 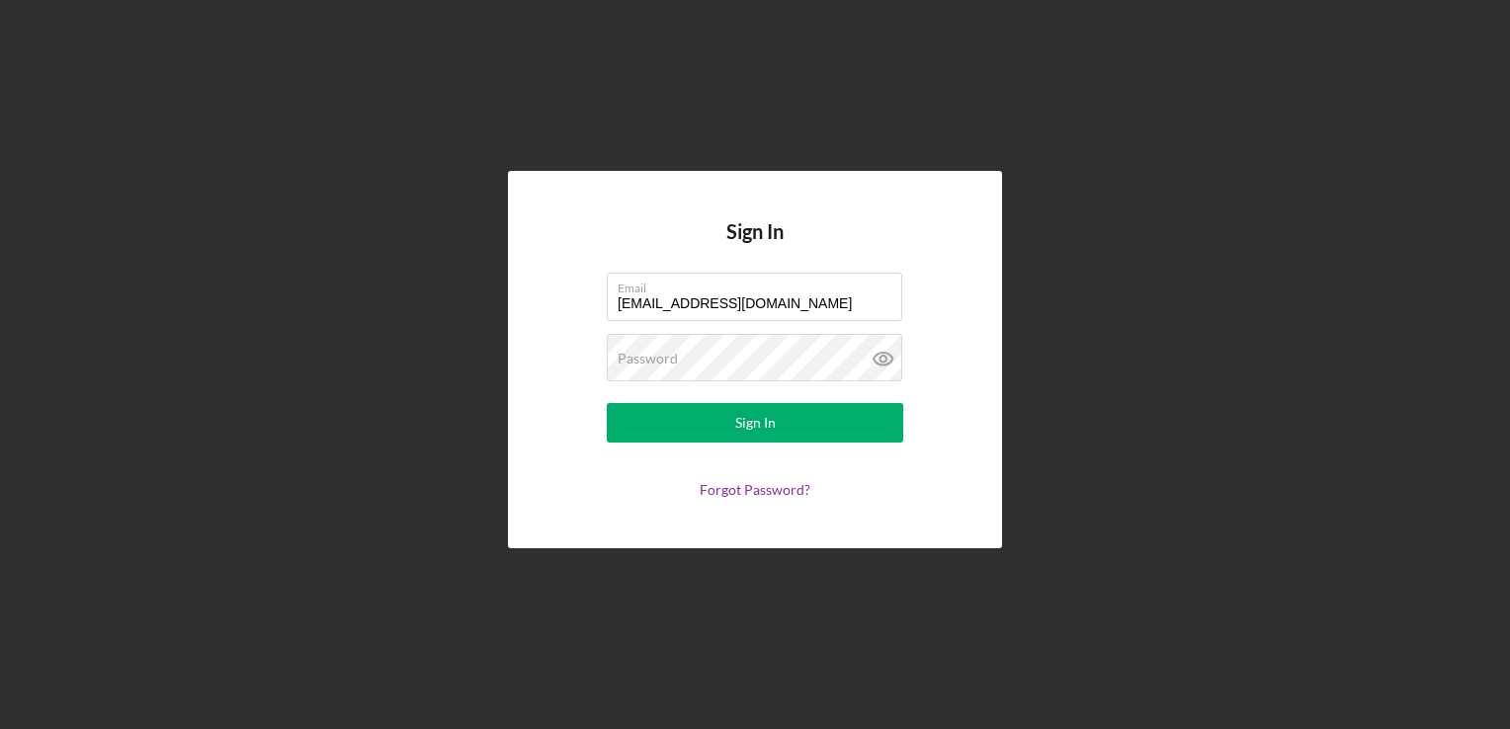 What do you see at coordinates (755, 423) in the screenshot?
I see `div: Sign In` at bounding box center [755, 423].